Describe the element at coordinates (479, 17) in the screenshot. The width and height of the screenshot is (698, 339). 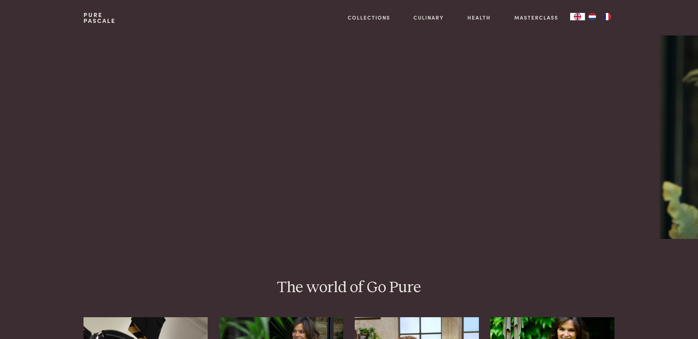
I see `a: Health` at that location.